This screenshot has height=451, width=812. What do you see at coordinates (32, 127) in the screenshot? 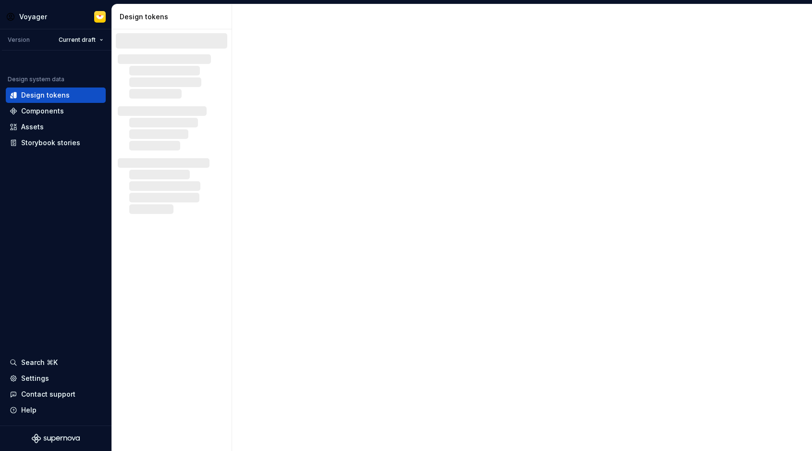
I see `div: Assets` at bounding box center [32, 127].